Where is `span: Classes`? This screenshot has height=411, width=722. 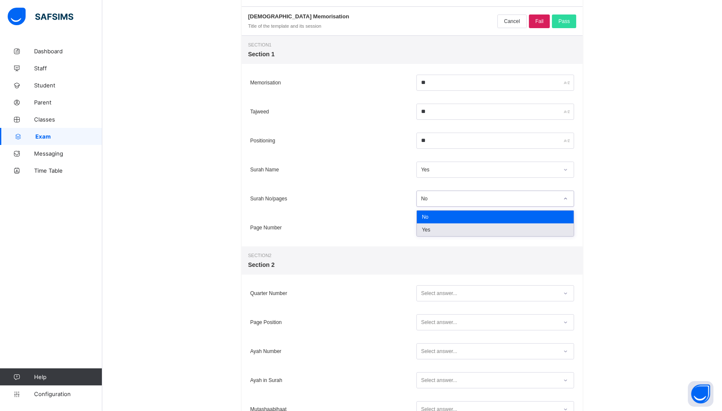
span: Classes is located at coordinates (68, 119).